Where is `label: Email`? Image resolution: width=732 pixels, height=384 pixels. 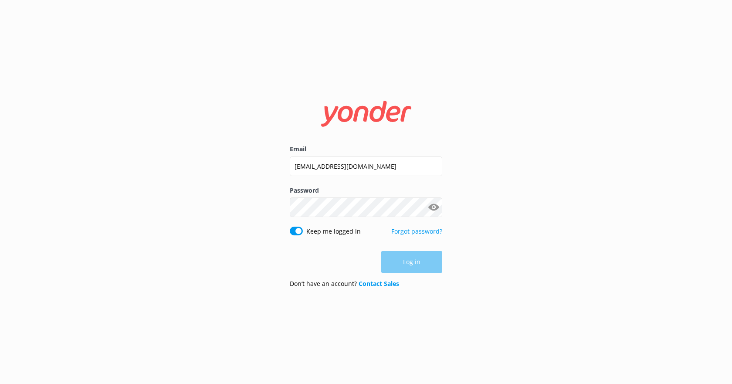 label: Email is located at coordinates (366, 149).